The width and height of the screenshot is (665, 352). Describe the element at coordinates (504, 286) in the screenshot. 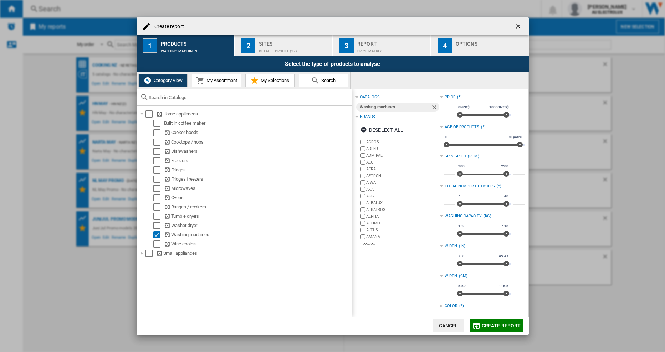

I see `span: 115.5` at that location.